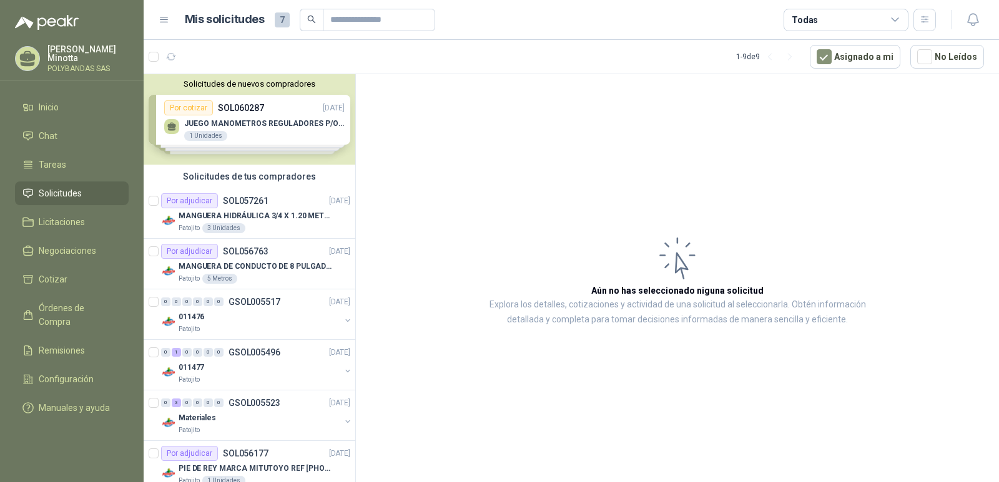 The height and width of the screenshot is (482, 999). Describe the element at coordinates (245, 252) in the screenshot. I see `p: SOL056763` at that location.